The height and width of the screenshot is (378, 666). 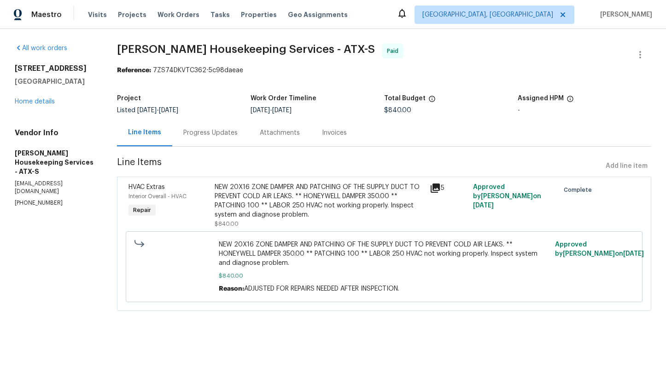 I want to click on div: NEW 20X16 ZONE DAMPER AND PATCHING OF THE SUPPLY DUCT TO PREVENT COLD AIR LEAKS. ** HONEYWELL DAM..., so click(x=319, y=201).